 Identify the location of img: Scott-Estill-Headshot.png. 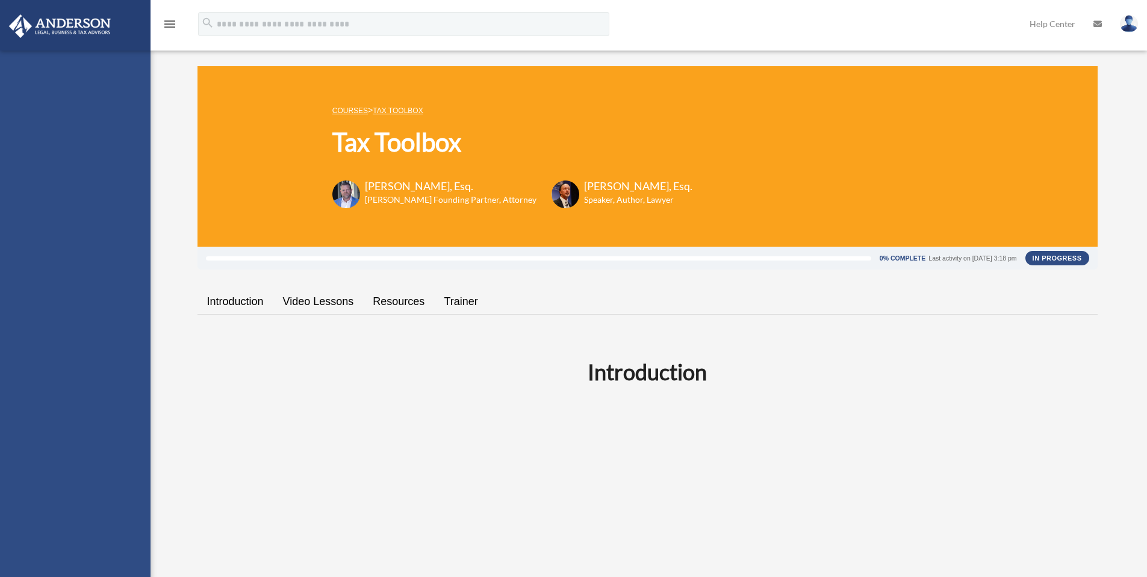
(565, 194).